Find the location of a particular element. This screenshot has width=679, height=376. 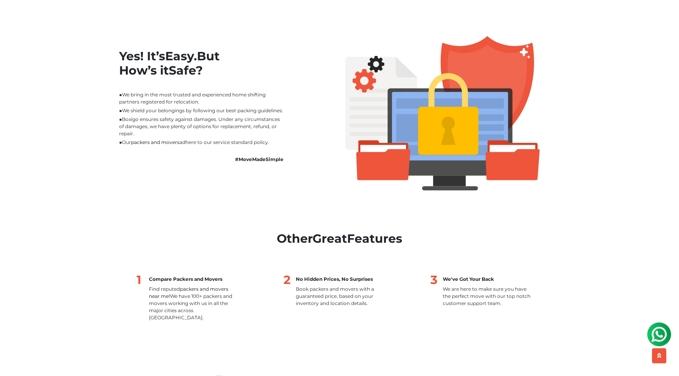

li: We shield your belongings by following our best packing guidelines. is located at coordinates (202, 111).